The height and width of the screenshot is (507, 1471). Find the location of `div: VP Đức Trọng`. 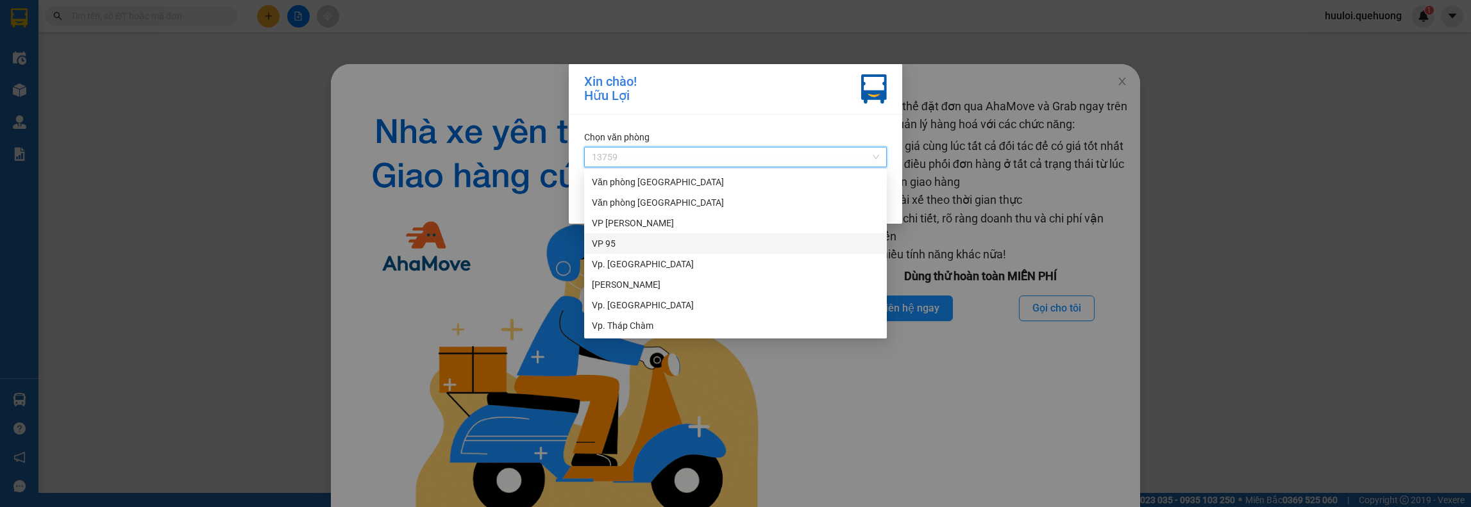

div: VP Đức Trọng is located at coordinates (736, 223).